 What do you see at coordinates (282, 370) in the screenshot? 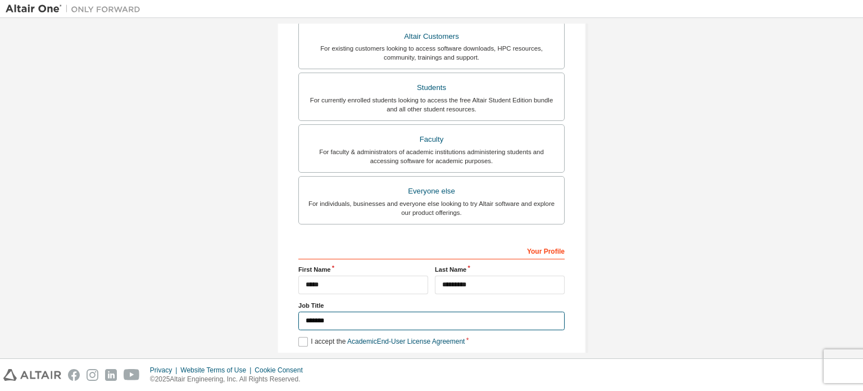
I see `div: Cookie Consent` at bounding box center [282, 370].